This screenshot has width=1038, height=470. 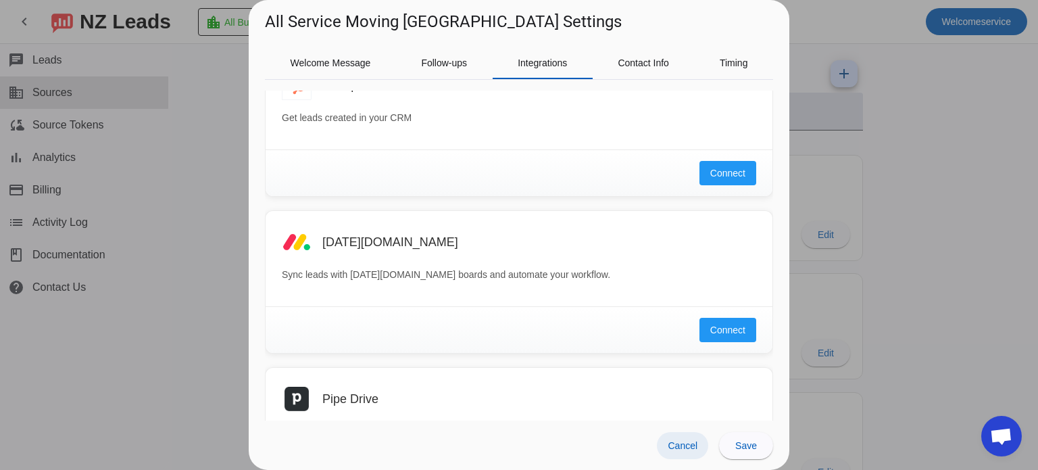 What do you see at coordinates (519, 118) in the screenshot?
I see `p: Get leads created in your CRM` at bounding box center [519, 118].